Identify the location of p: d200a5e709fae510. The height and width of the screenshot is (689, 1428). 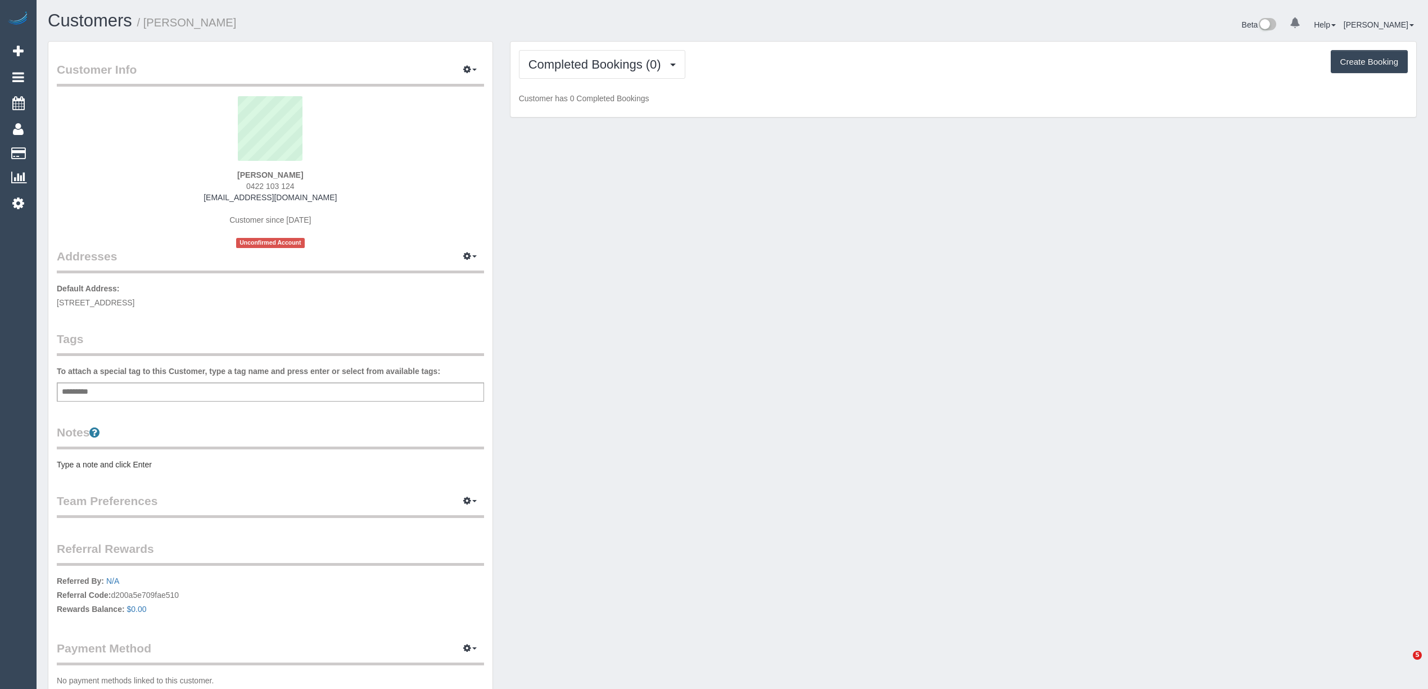
(270, 596).